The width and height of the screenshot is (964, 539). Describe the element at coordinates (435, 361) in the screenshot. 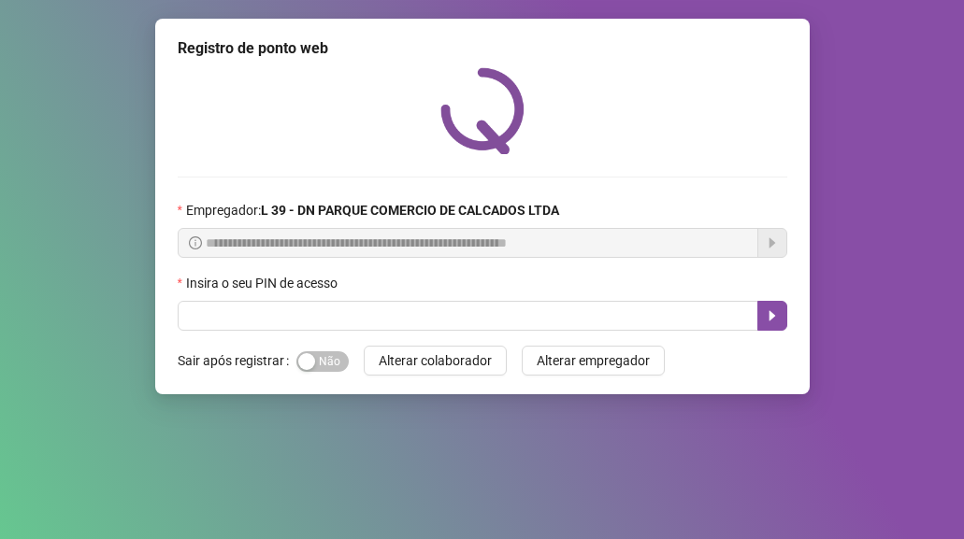

I see `button: Alterar colaborador` at that location.